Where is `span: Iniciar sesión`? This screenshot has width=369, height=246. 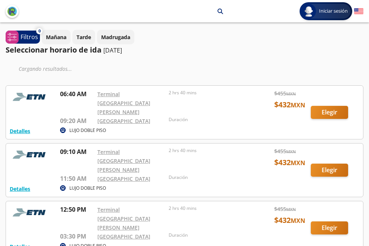
span: Iniciar sesión is located at coordinates (333, 11).